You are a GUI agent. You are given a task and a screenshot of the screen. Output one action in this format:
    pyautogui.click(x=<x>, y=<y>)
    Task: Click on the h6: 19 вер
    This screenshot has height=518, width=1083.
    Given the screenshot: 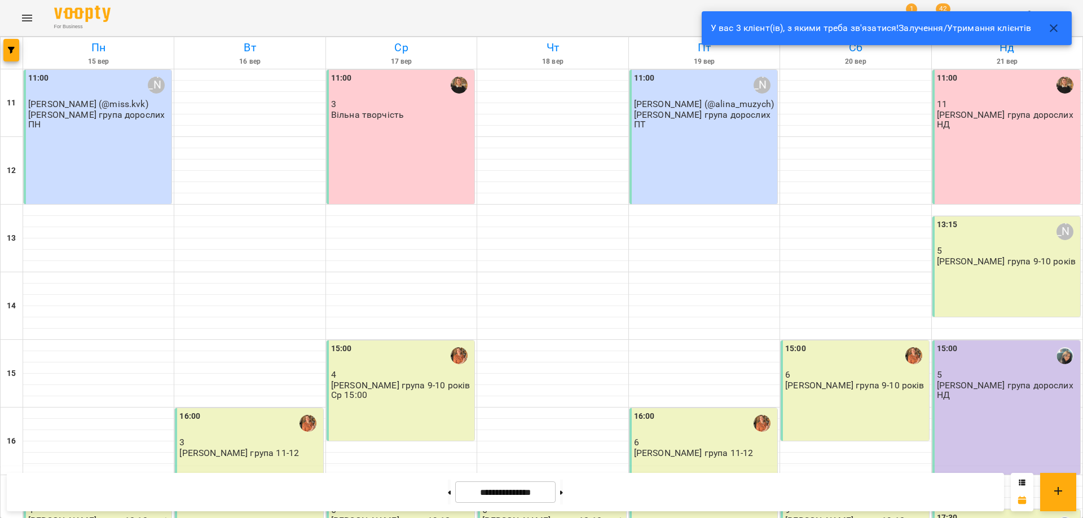 What is the action you would take?
    pyautogui.click(x=704, y=61)
    